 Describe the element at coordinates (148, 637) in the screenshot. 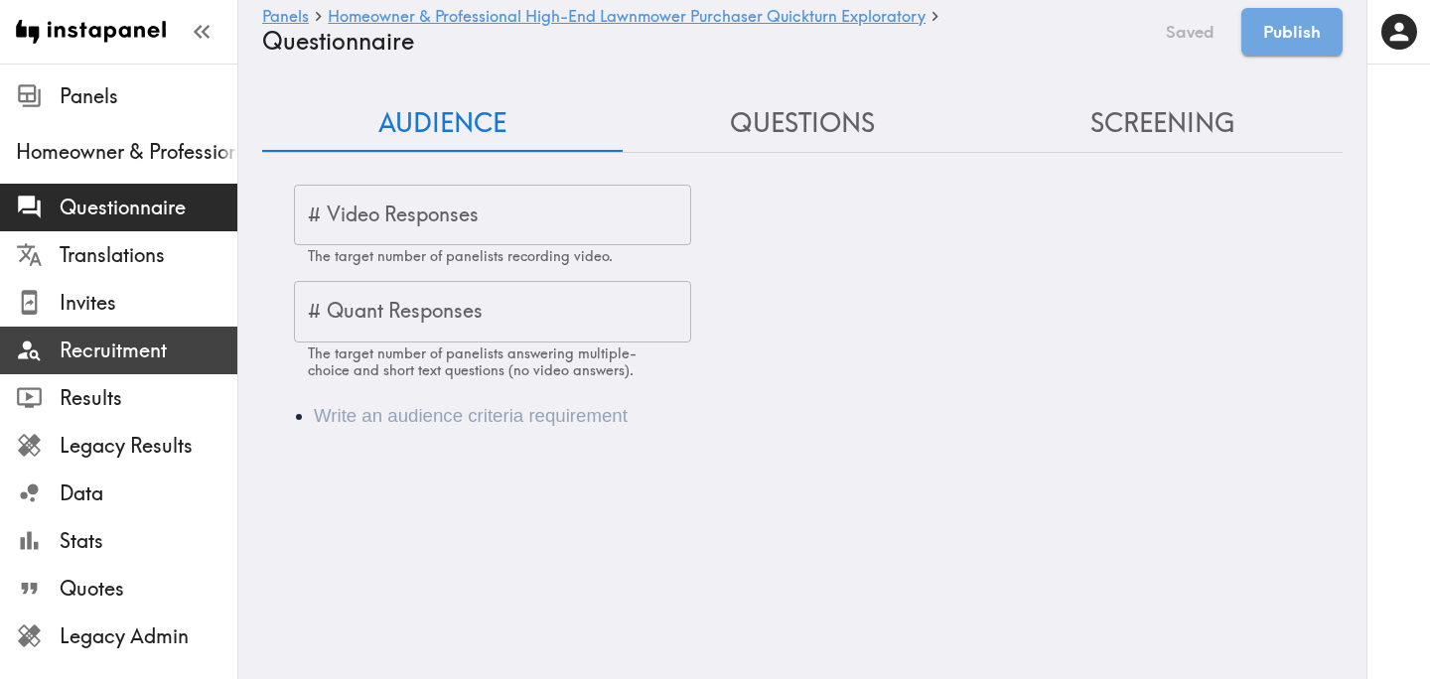

I see `span: Legacy Admin` at that location.